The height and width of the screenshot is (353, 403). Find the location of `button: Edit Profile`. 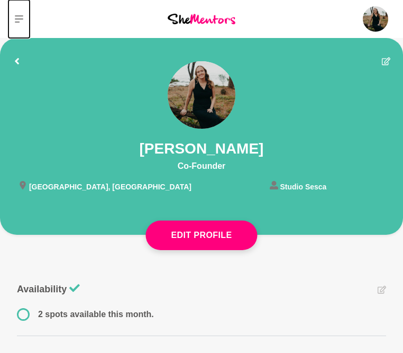

button: Edit Profile is located at coordinates (201, 236).